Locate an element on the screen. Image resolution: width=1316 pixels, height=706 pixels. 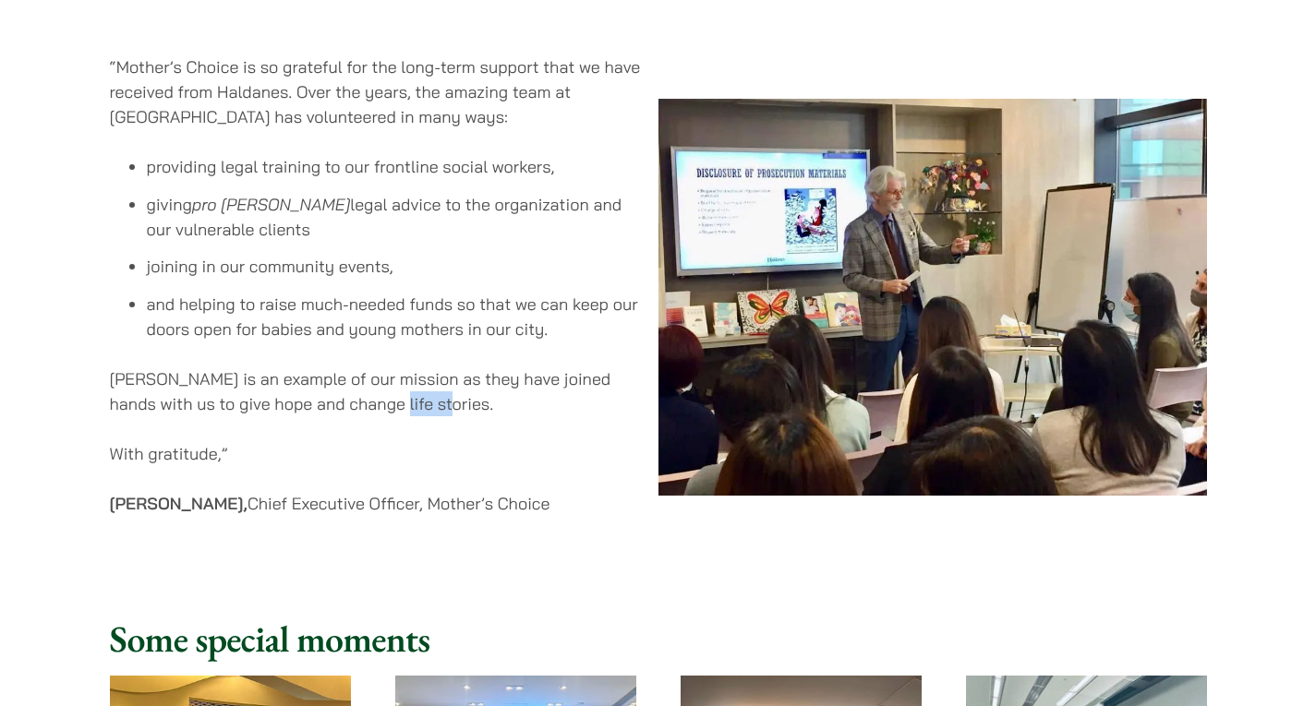
li: providing legal training to our frontline social workers, is located at coordinates (394, 166).